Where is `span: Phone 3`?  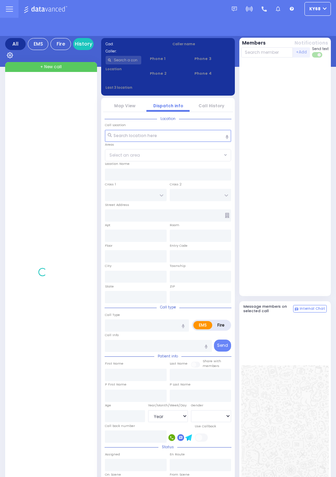 span: Phone 3 is located at coordinates (212, 59).